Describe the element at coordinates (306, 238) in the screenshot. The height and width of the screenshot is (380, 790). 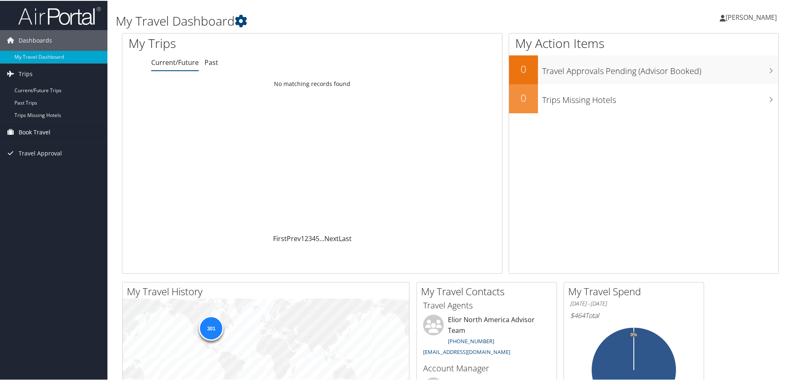
I see `a: 2` at that location.